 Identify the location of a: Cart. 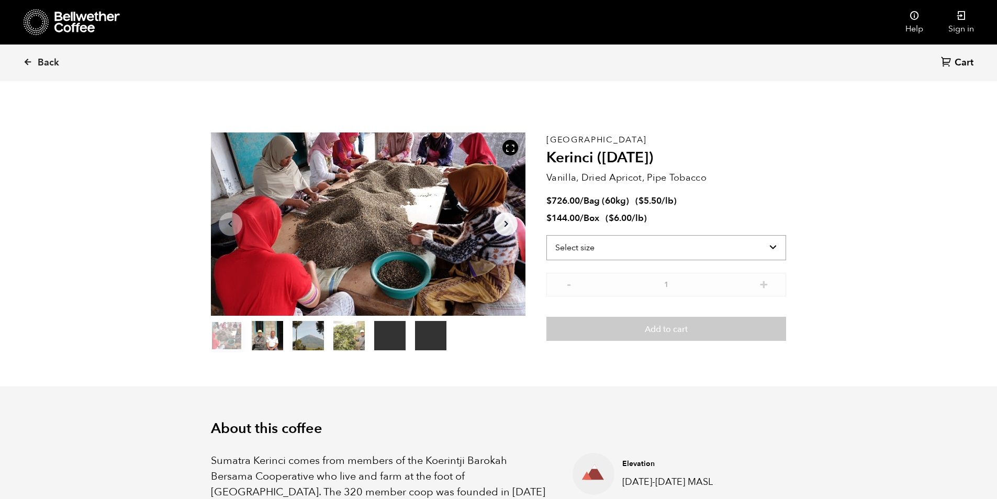
(959, 63).